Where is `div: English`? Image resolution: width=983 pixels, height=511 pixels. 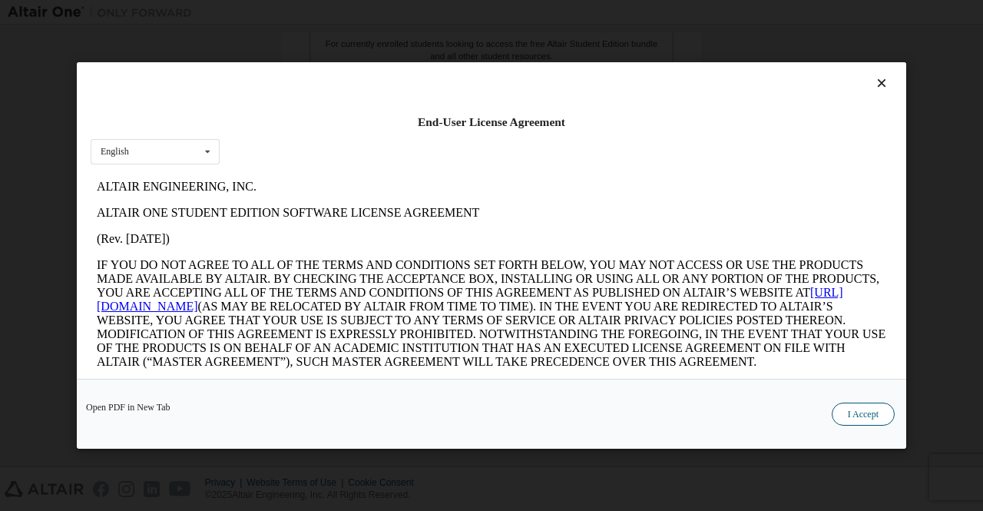 div: English is located at coordinates (114, 151).